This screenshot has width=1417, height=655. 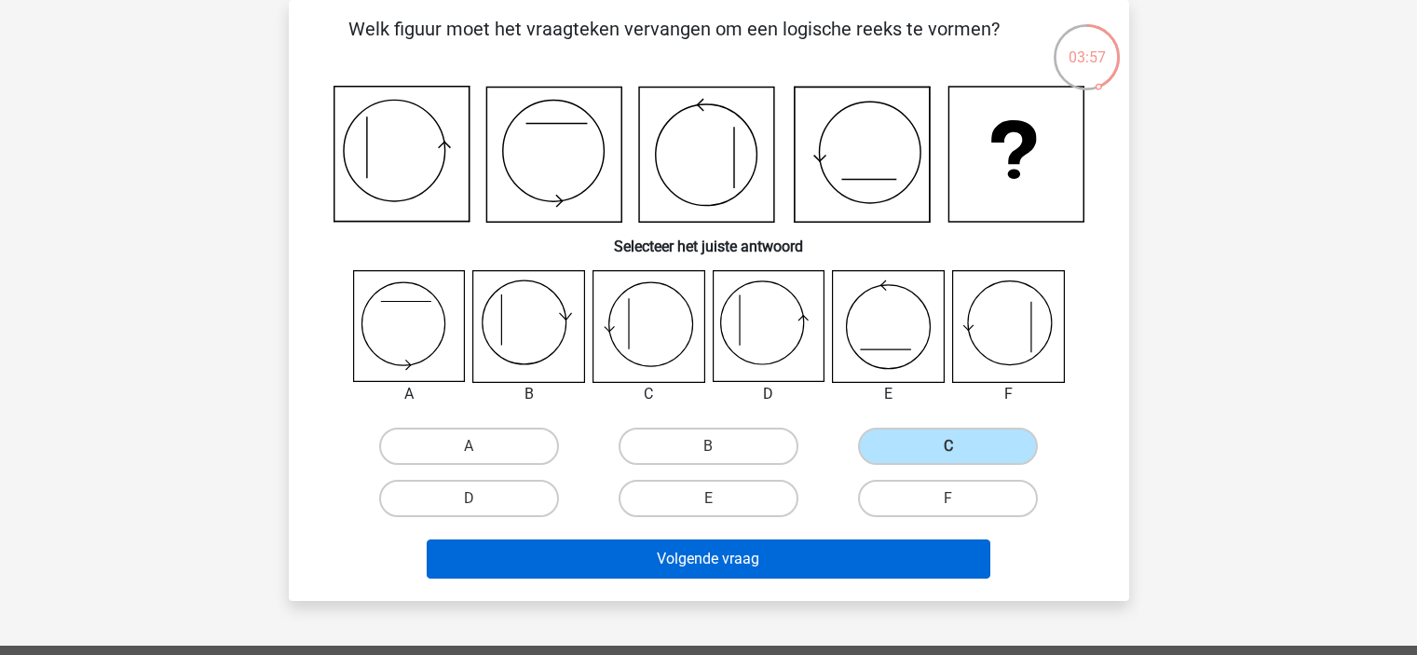 What do you see at coordinates (649, 394) in the screenshot?
I see `div: C` at bounding box center [649, 394].